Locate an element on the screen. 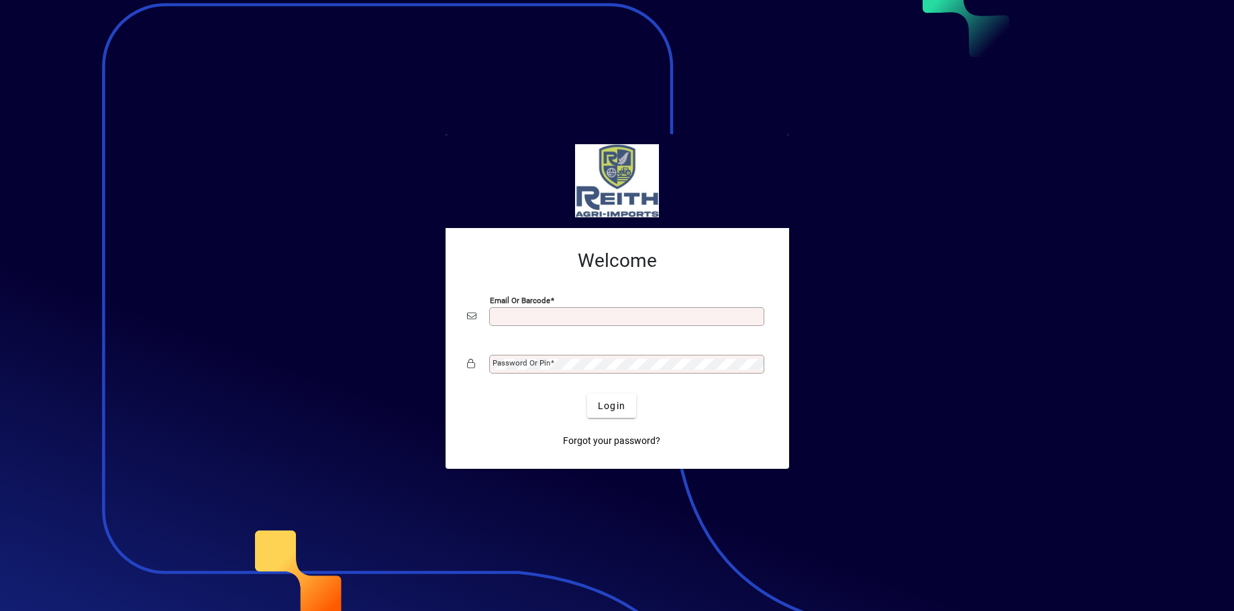  a: Forgot your password? is located at coordinates (611, 441).